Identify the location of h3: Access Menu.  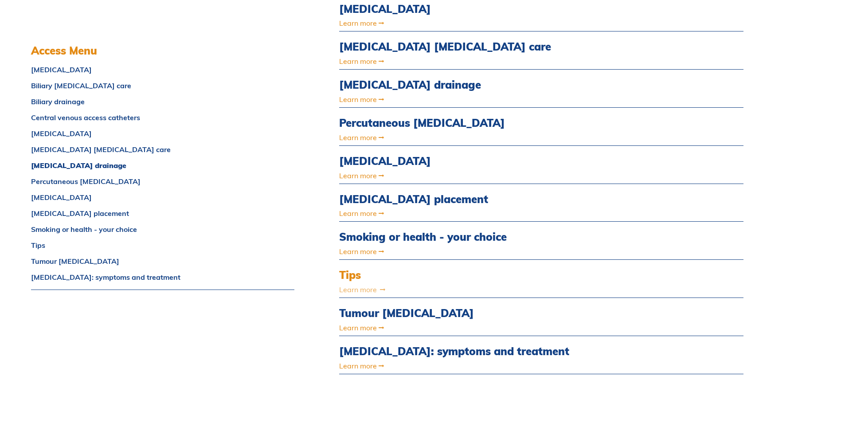
(163, 51).